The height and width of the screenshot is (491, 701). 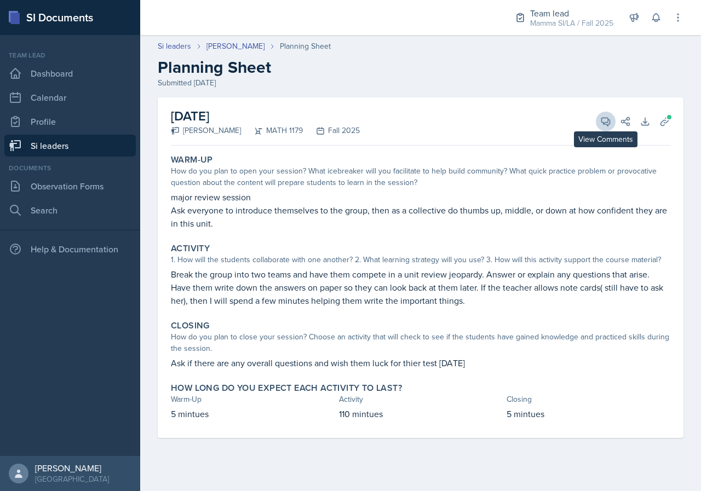 What do you see at coordinates (421, 343) in the screenshot?
I see `div: How do you plan to close your session? Choose an activity that will check to see if the students ...` at bounding box center [421, 343].